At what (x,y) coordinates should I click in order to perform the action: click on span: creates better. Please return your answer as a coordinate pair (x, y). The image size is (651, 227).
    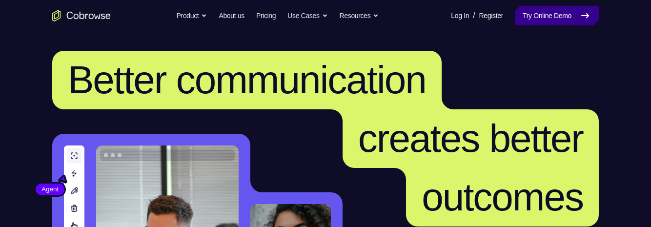
    Looking at the image, I should click on (471, 138).